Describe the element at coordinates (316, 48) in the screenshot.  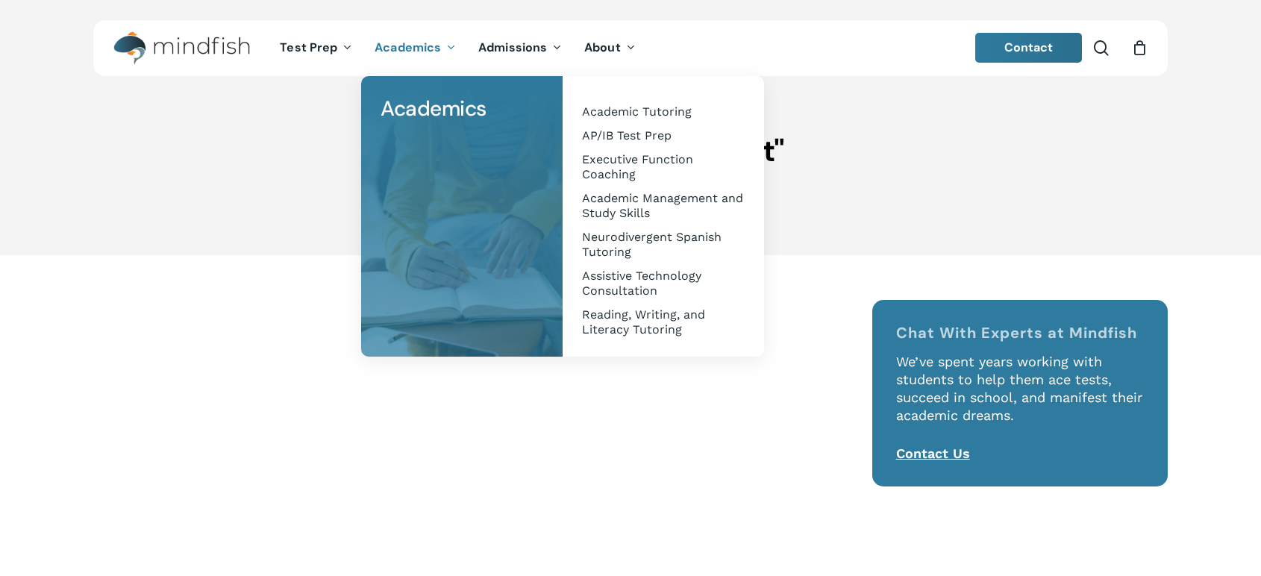
I see `a: Test Prep` at that location.